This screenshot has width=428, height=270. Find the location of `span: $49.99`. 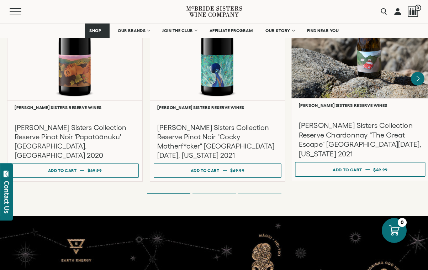

span: $49.99 is located at coordinates (380, 169).